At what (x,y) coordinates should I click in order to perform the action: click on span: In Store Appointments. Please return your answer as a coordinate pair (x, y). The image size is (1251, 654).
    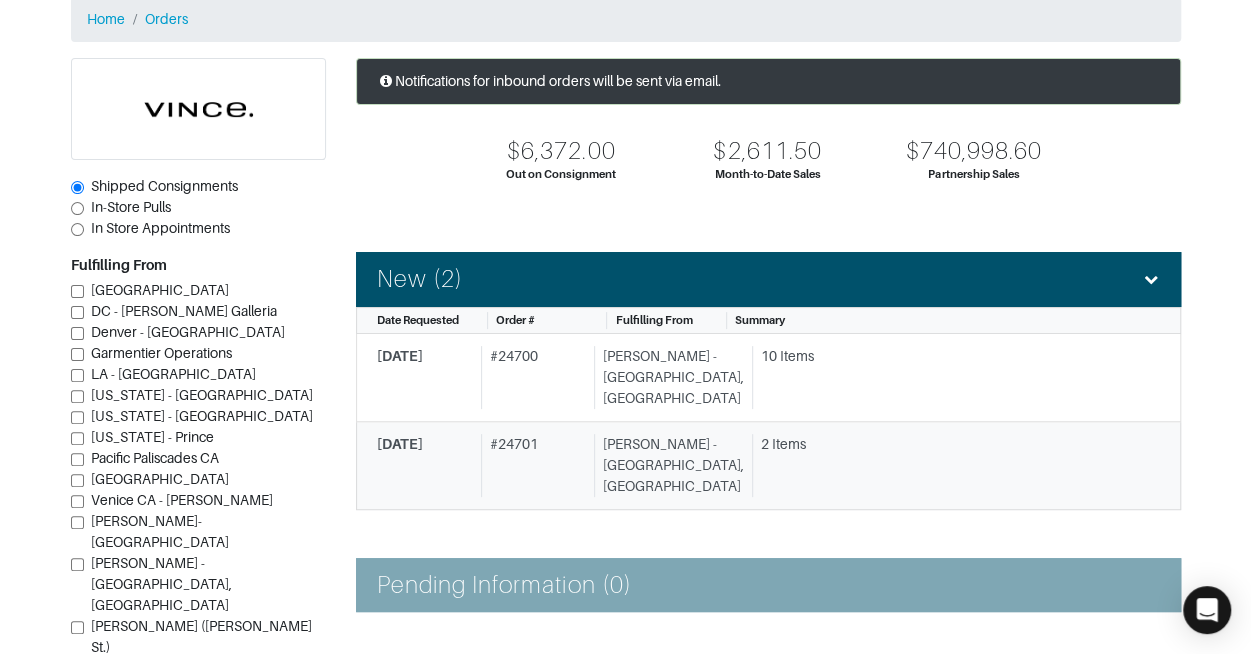
    Looking at the image, I should click on (160, 228).